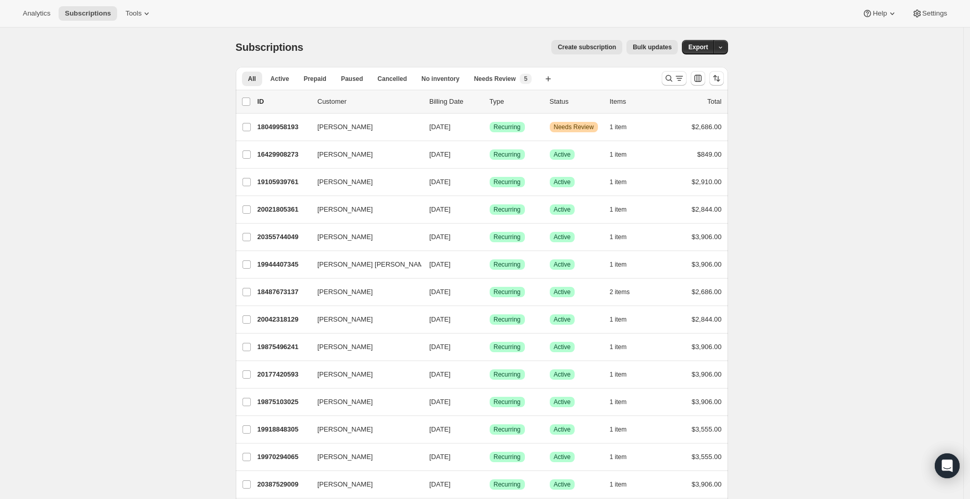 This screenshot has width=970, height=499. What do you see at coordinates (707, 181) in the screenshot?
I see `span: $2,910.00` at bounding box center [707, 181].